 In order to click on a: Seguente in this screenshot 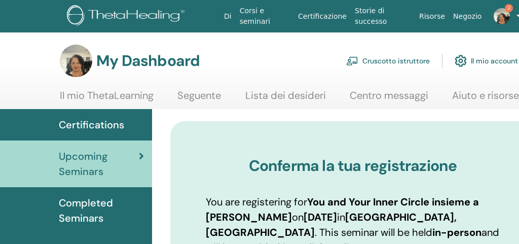, I will do `click(199, 99)`.